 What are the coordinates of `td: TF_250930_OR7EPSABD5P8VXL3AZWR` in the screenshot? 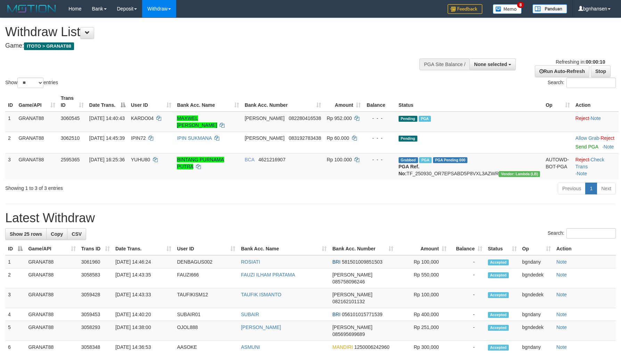 It's located at (469, 166).